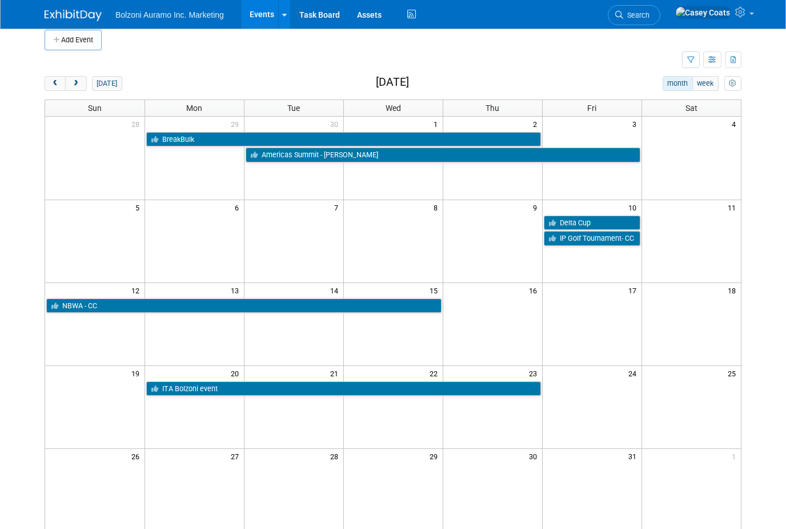  Describe the element at coordinates (734, 207) in the screenshot. I see `span: 11` at that location.